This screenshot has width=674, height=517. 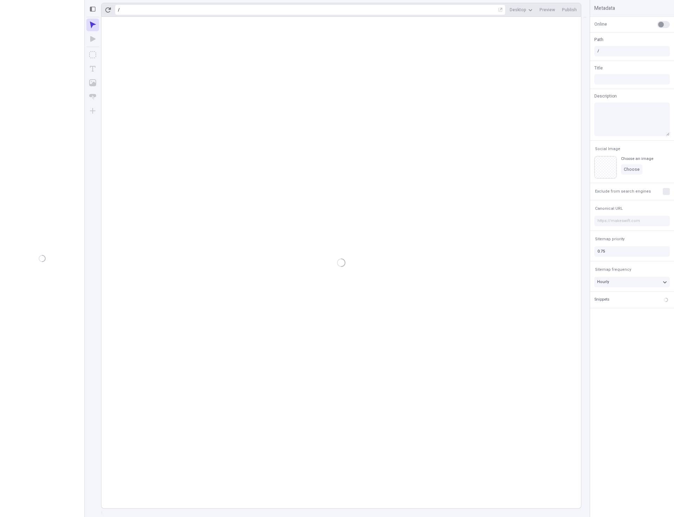 What do you see at coordinates (623, 192) in the screenshot?
I see `button: Exclude from search engines` at bounding box center [623, 192].